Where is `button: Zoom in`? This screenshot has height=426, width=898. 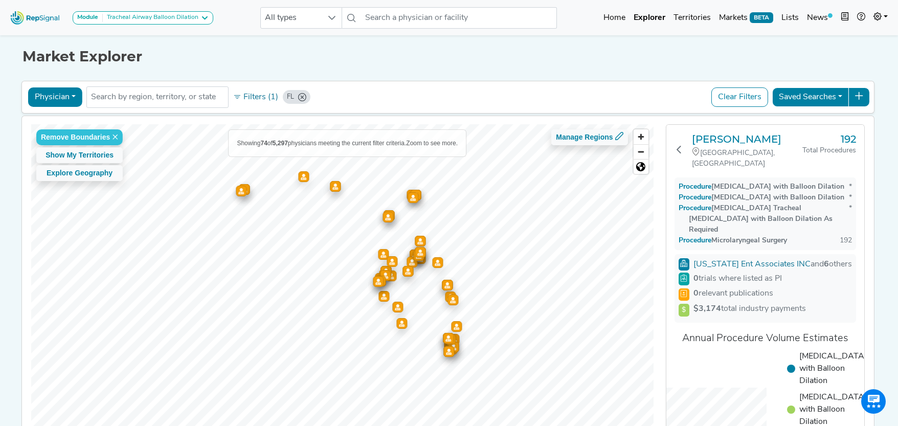
button: Zoom in is located at coordinates (641, 137).